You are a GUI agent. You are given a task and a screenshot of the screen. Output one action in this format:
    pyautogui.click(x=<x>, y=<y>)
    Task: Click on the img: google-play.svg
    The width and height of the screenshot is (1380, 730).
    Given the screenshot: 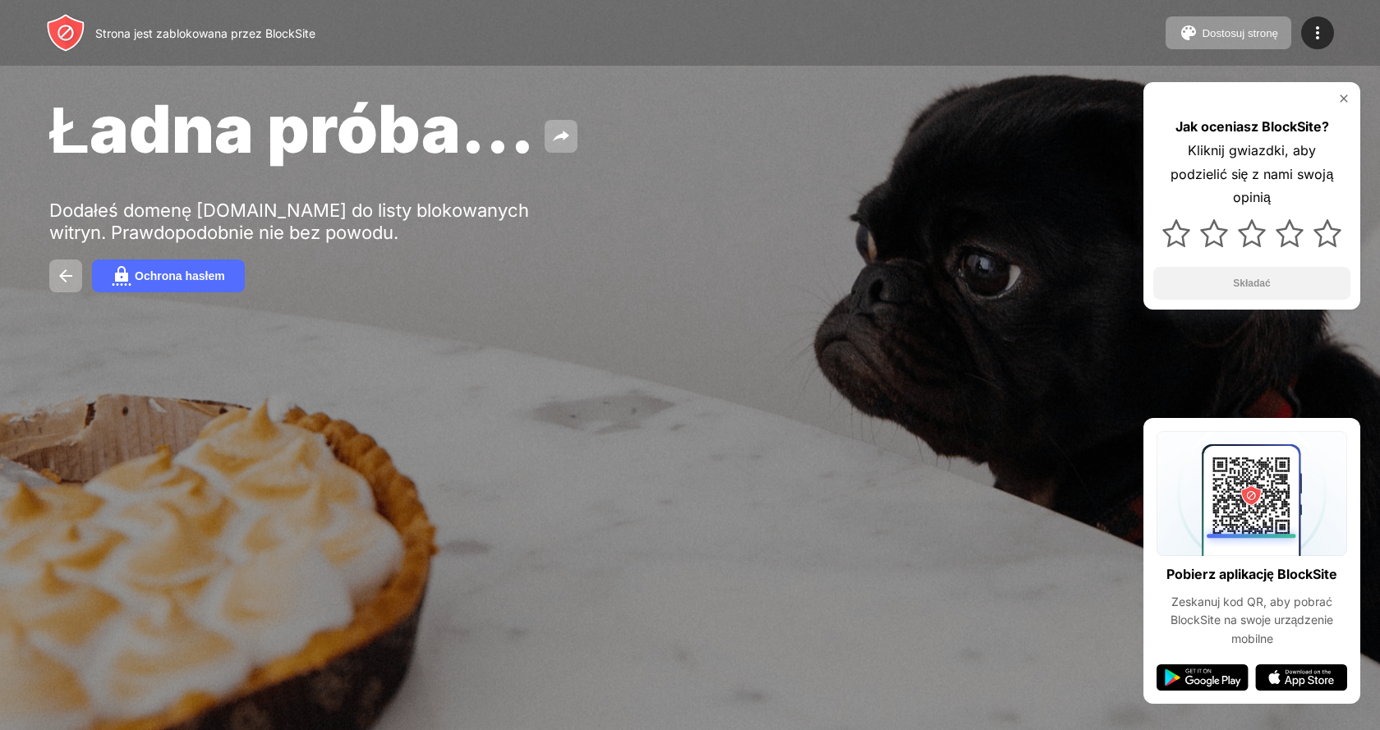 What is the action you would take?
    pyautogui.click(x=1203, y=678)
    